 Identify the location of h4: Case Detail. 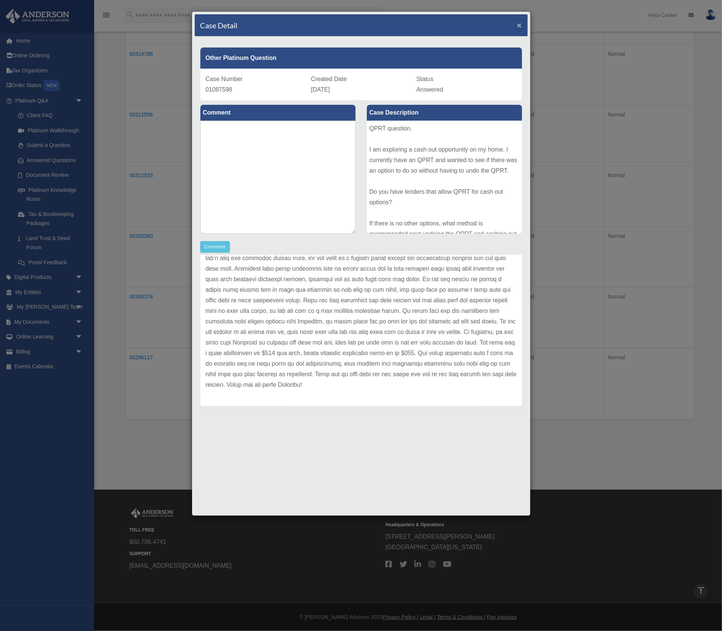
(219, 25).